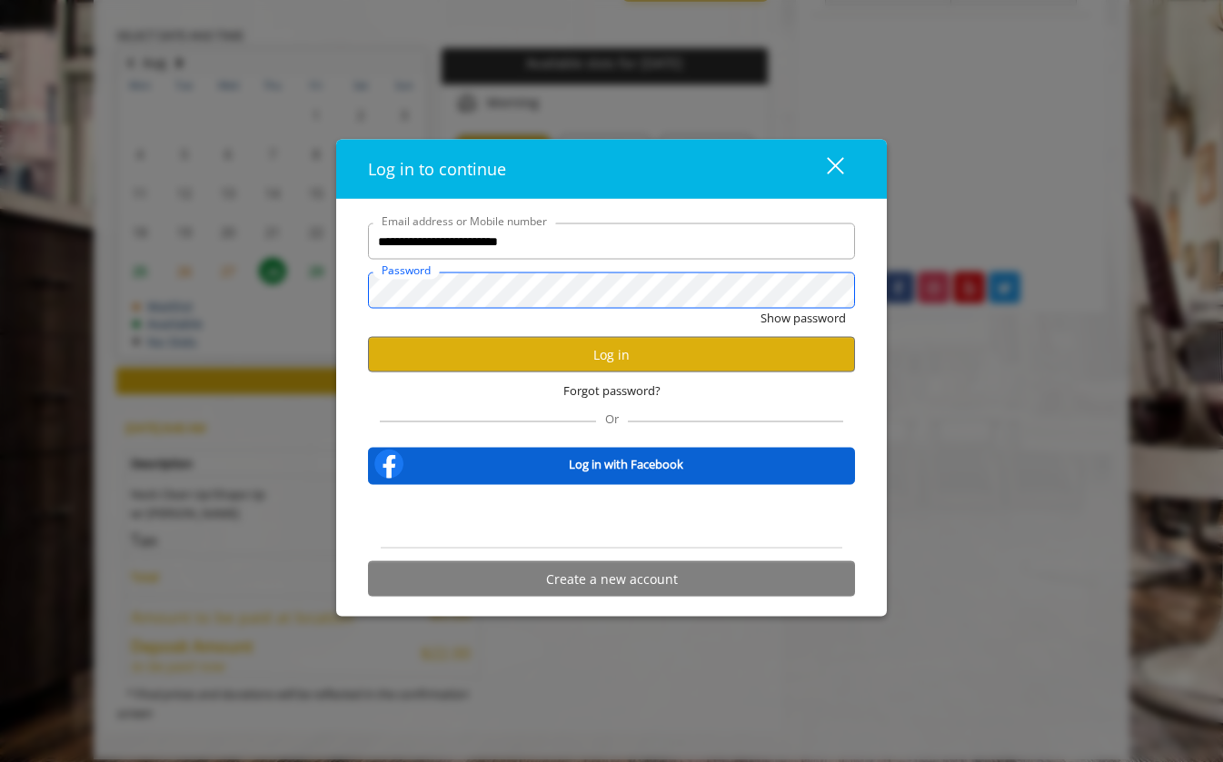 The image size is (1223, 762). I want to click on button: Show password, so click(803, 318).